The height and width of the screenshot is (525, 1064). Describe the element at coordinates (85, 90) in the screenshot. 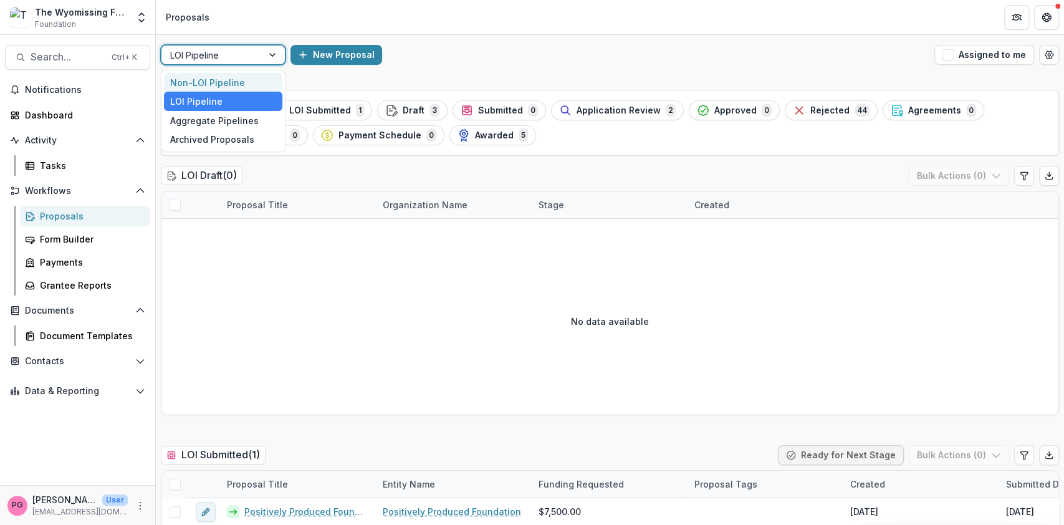

I see `span: Notifications` at that location.